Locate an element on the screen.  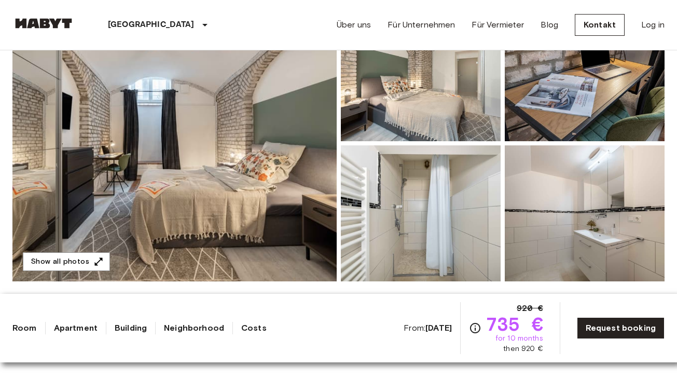
svg: Check cost overview for full price breakdown. Please note that discounts apply to new joiners onl... is located at coordinates (475, 328).